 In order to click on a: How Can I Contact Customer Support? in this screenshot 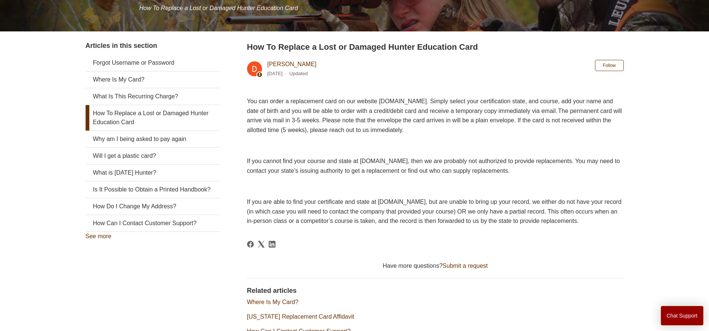, I will do `click(153, 223)`.